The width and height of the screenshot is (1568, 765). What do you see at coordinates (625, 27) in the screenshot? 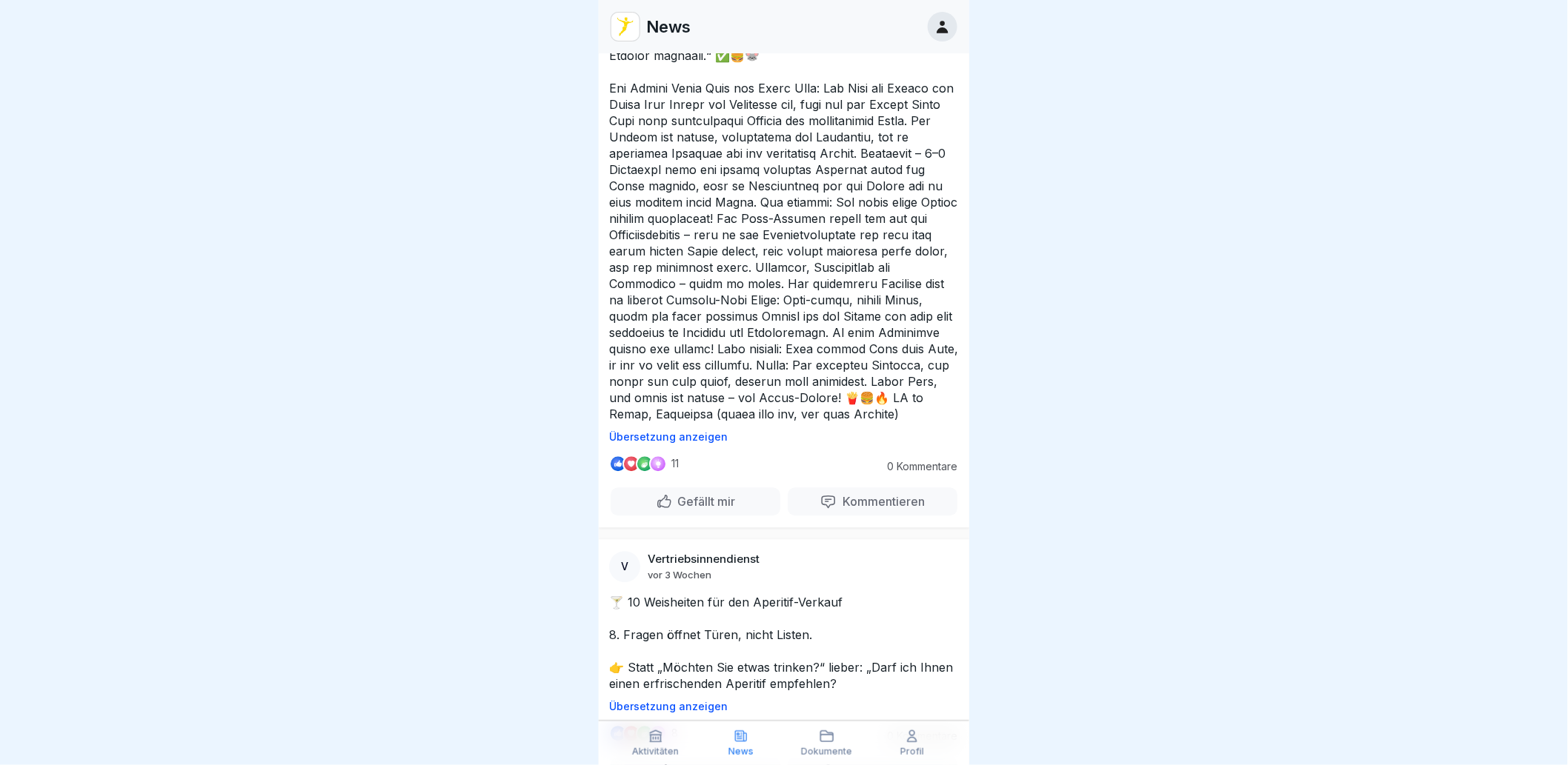
I see `img: vd4jgc378hxa8p7qw0fvrl7x.png` at bounding box center [625, 27].